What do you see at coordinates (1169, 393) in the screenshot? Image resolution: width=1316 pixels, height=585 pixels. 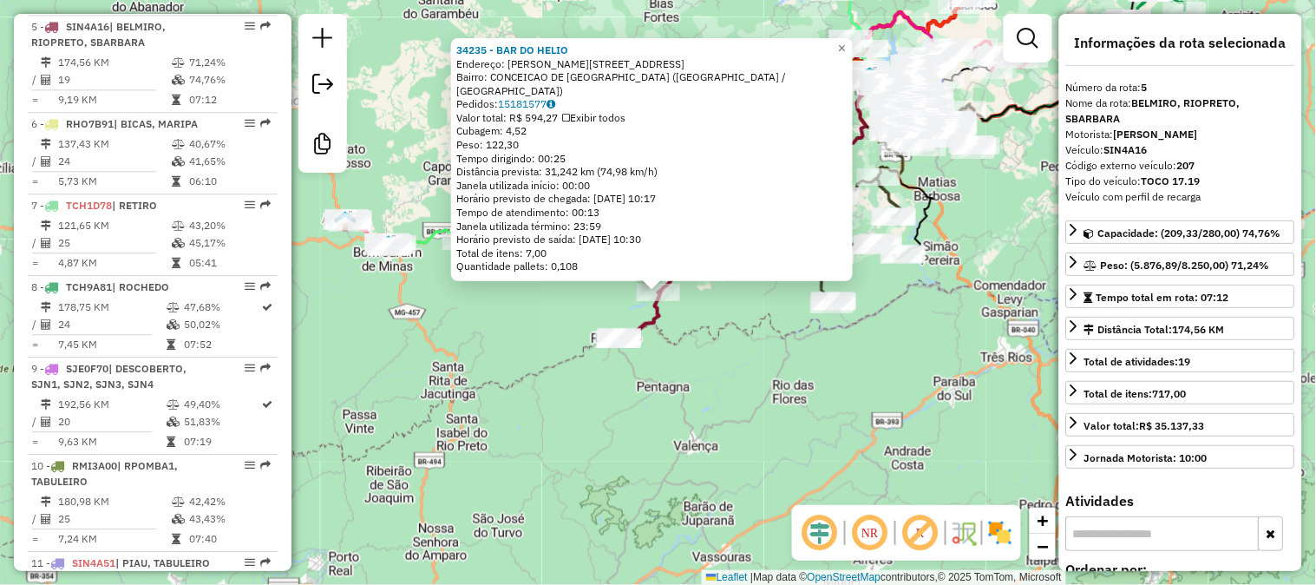 I see `strong: 717,00` at bounding box center [1169, 393].